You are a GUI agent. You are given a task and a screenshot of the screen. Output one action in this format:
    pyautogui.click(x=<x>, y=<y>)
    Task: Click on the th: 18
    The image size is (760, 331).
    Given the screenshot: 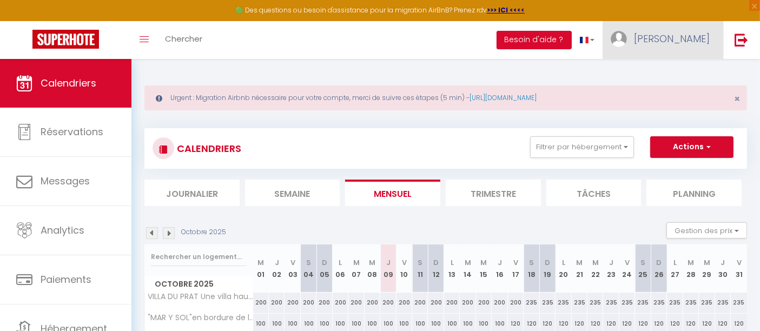 What is the action you would take?
    pyautogui.click(x=531, y=268)
    